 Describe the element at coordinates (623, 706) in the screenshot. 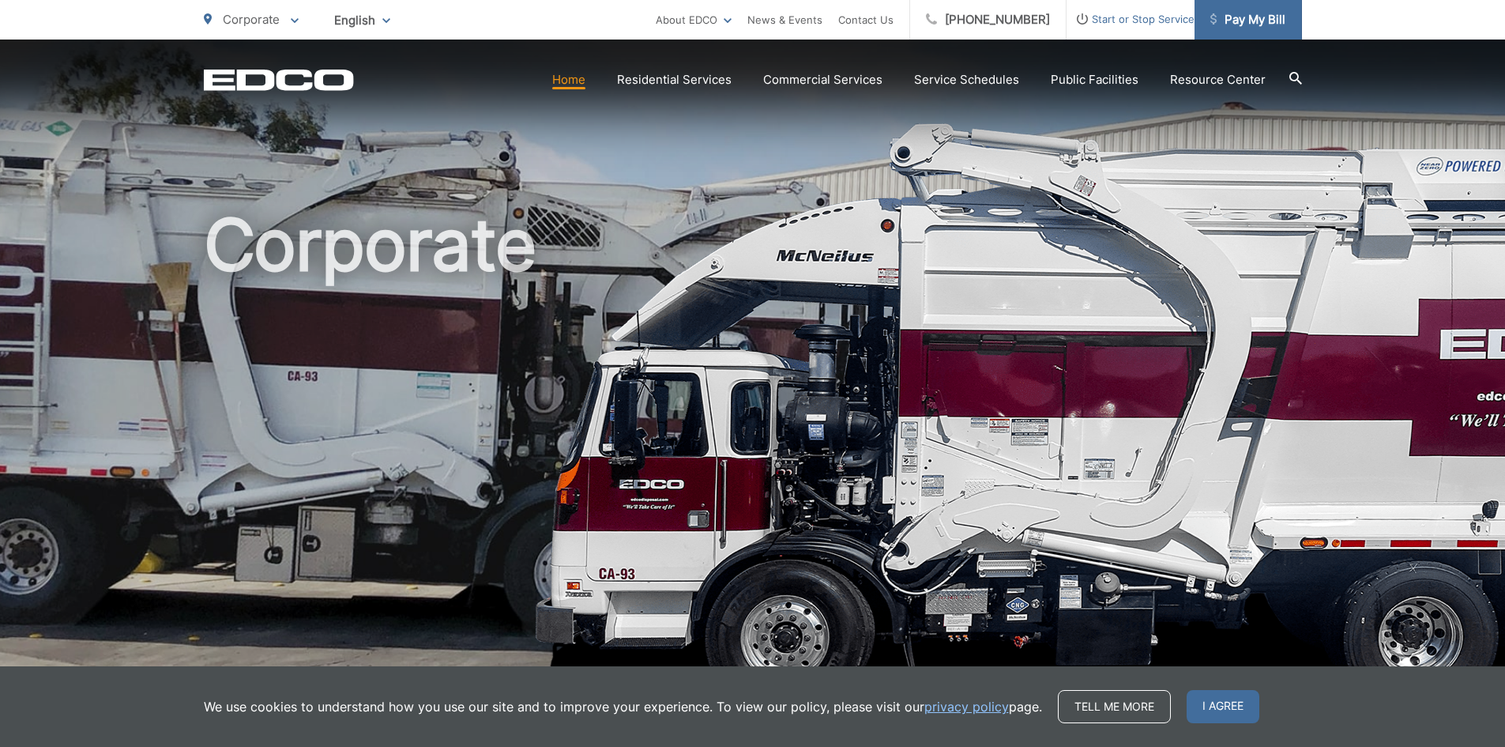

I see `p: We use cookies to understand how you use our site and to improve your experience. To view our pol...` at that location.